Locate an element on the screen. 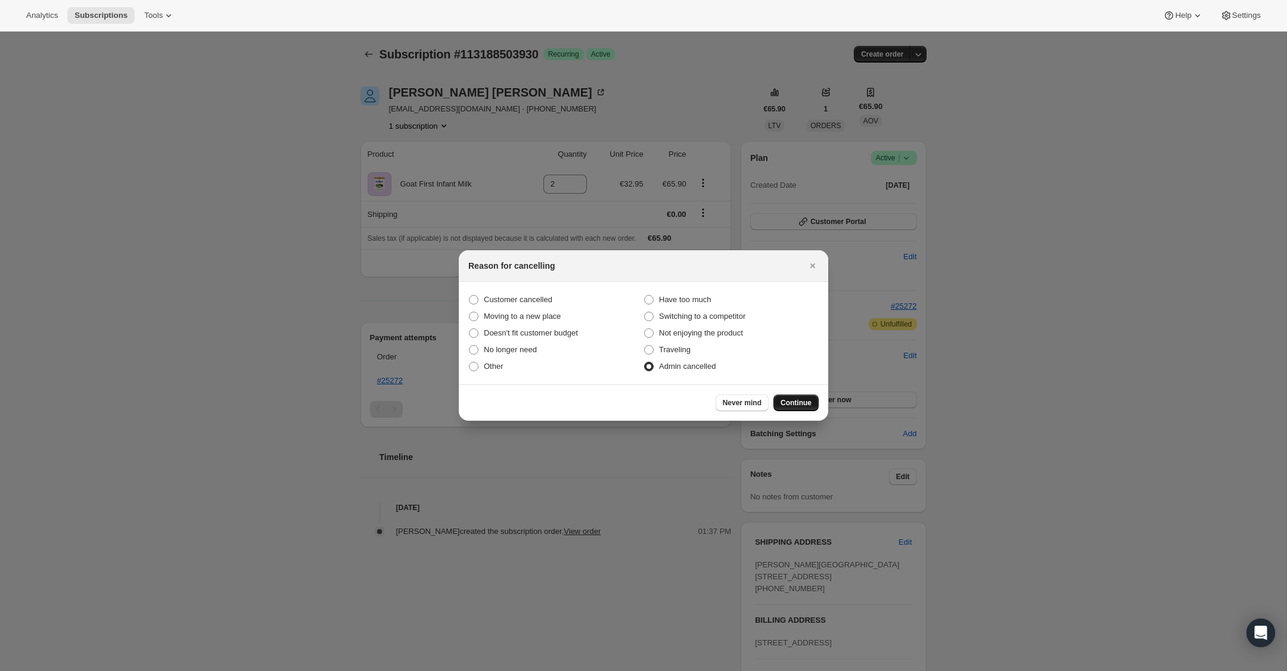 Image resolution: width=1287 pixels, height=671 pixels. span: Doesn't fit customer budget is located at coordinates (531, 332).